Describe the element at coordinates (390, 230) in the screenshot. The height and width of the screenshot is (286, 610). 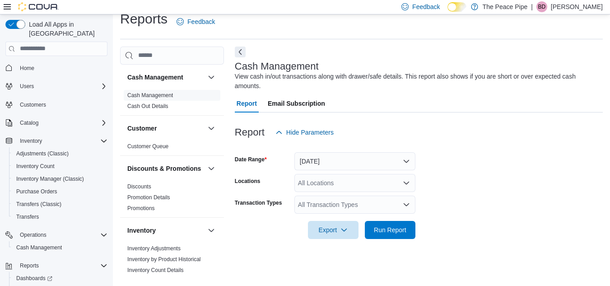
I see `button: Run Report` at that location.